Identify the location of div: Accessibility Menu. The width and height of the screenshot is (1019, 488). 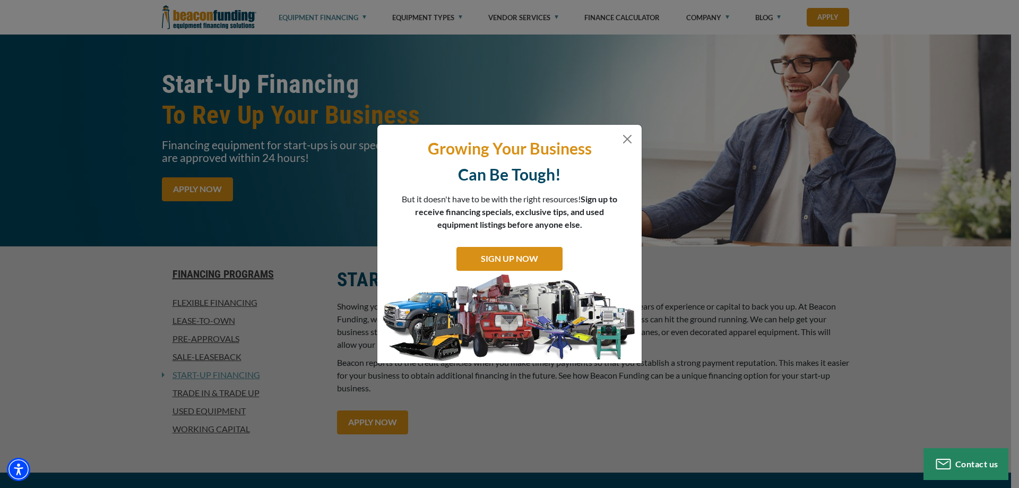
(19, 469).